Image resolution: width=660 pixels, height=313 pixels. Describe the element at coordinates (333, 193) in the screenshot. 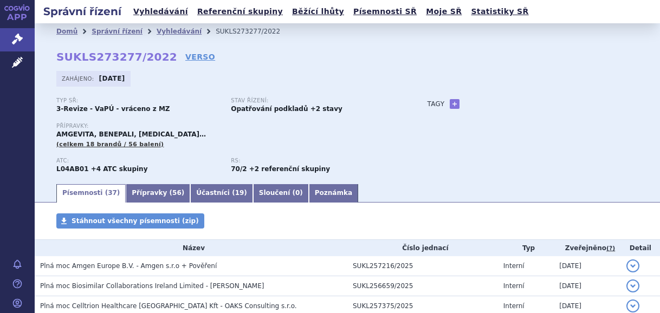

I see `a: Poznámka` at that location.